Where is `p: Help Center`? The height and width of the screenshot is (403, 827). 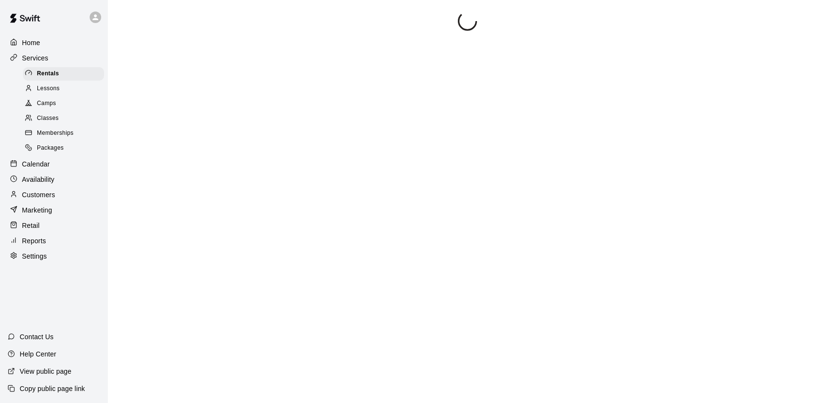 p: Help Center is located at coordinates (38, 354).